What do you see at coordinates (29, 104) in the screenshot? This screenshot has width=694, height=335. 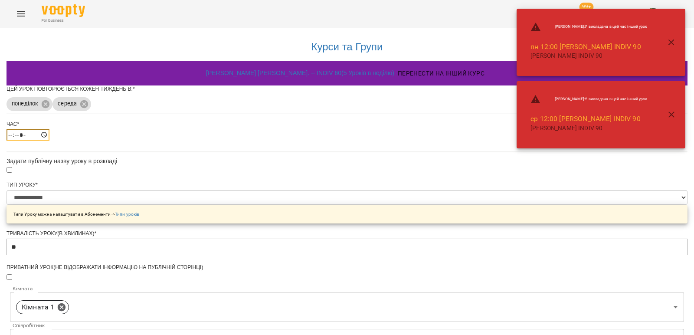 I see `div: понеділок` at bounding box center [29, 104].